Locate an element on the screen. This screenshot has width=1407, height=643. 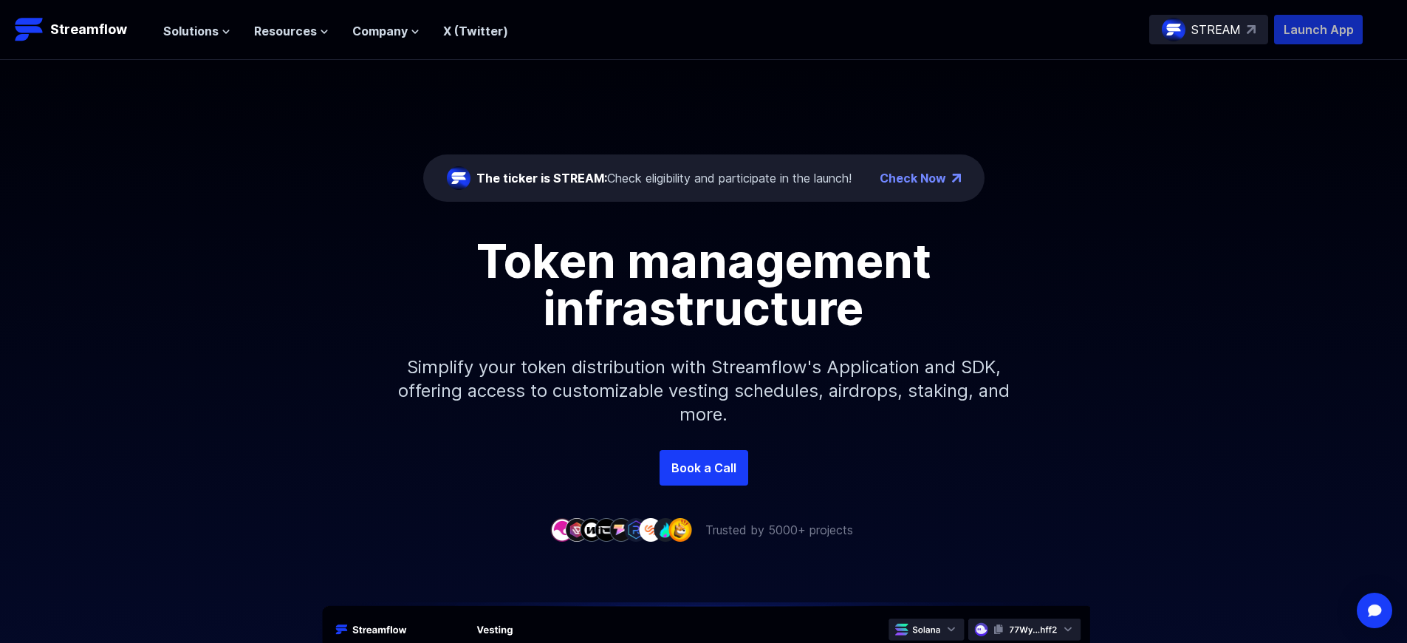
button: Resources is located at coordinates (291, 31).